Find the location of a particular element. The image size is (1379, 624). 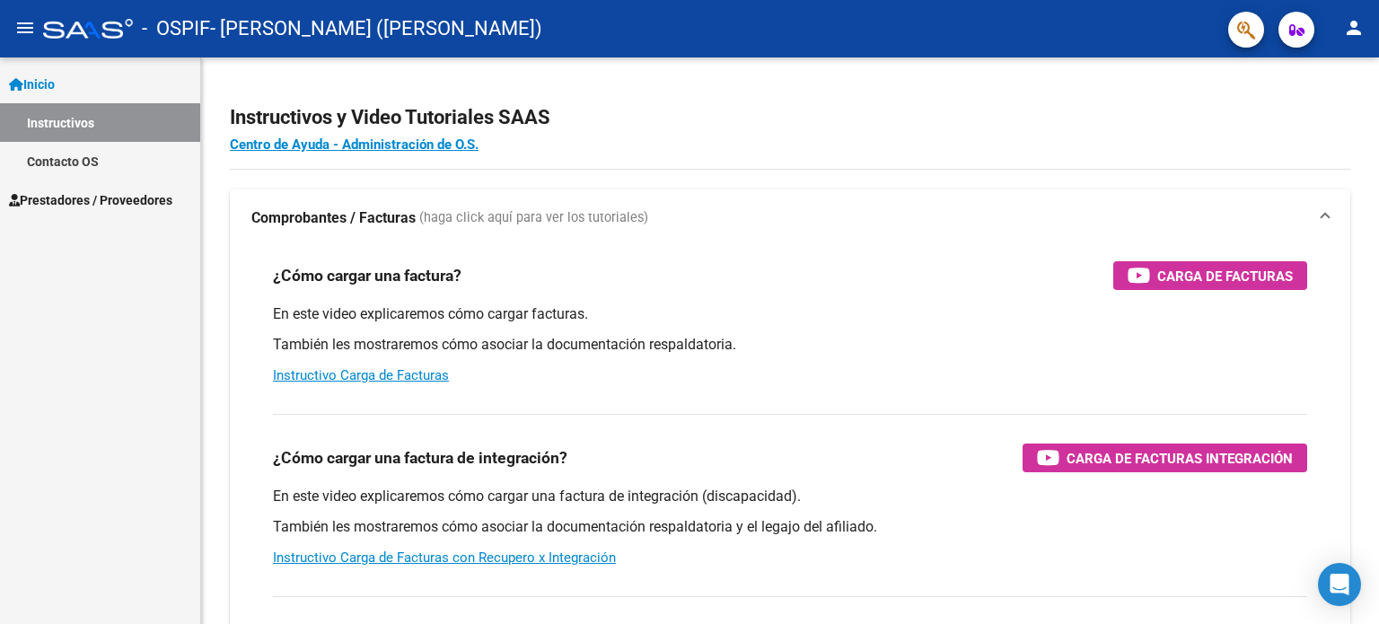

span: Carga de Facturas Integración is located at coordinates (1180, 458).